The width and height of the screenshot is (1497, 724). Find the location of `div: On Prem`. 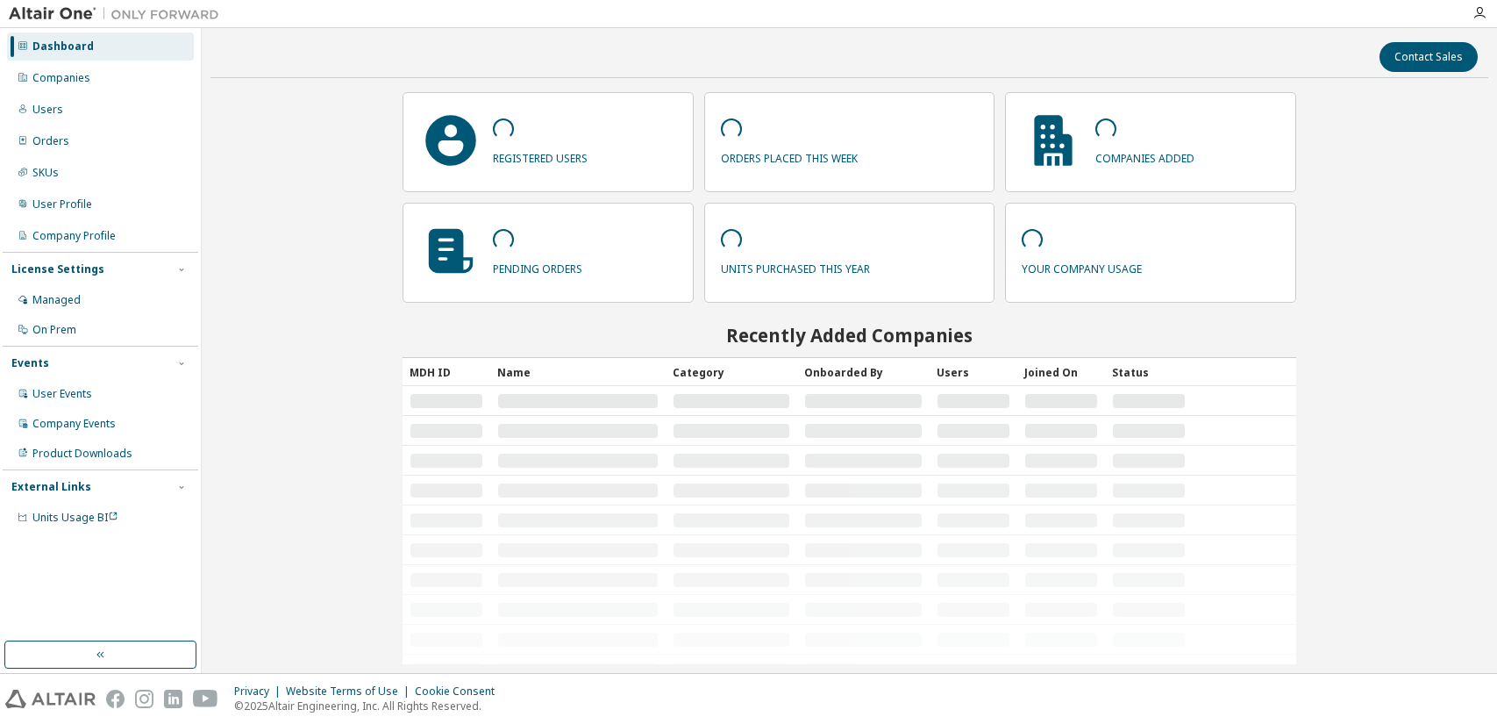

div: On Prem is located at coordinates (54, 330).